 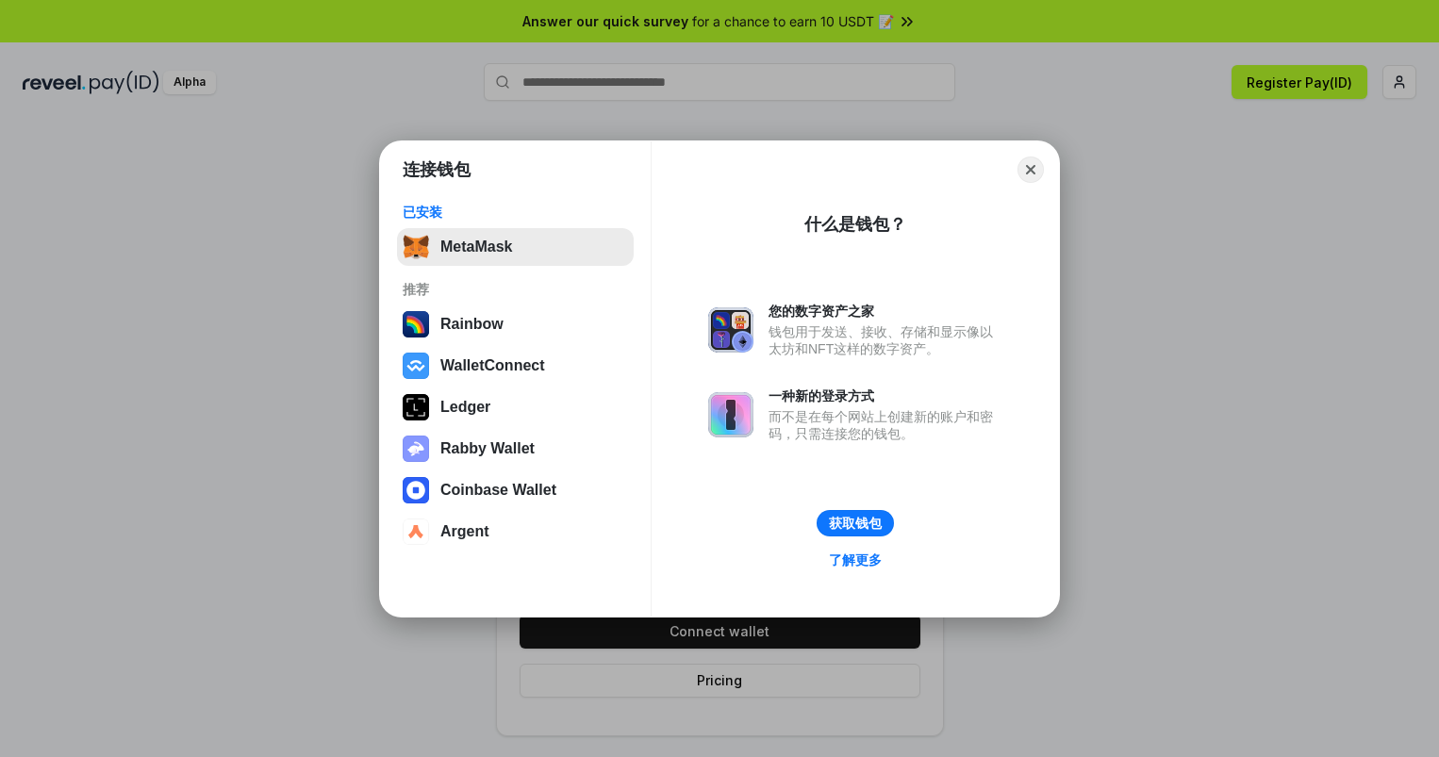 What do you see at coordinates (855, 560) in the screenshot?
I see `div: 了解更多` at bounding box center [855, 560].